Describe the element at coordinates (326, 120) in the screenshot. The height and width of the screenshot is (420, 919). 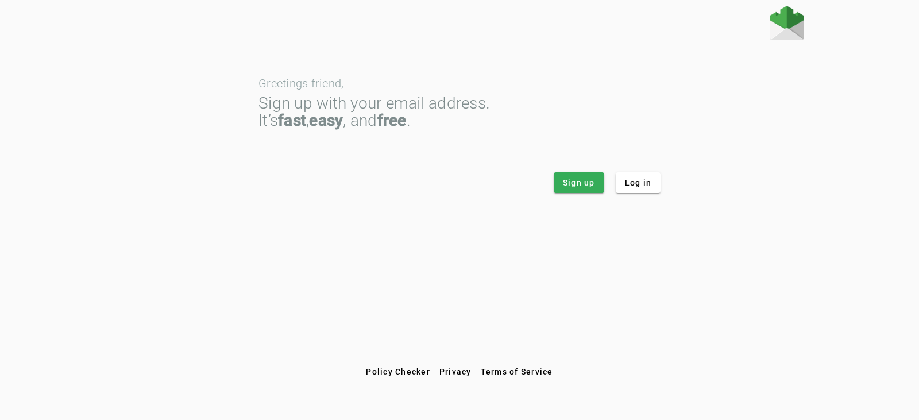
I see `strong: easy` at that location.